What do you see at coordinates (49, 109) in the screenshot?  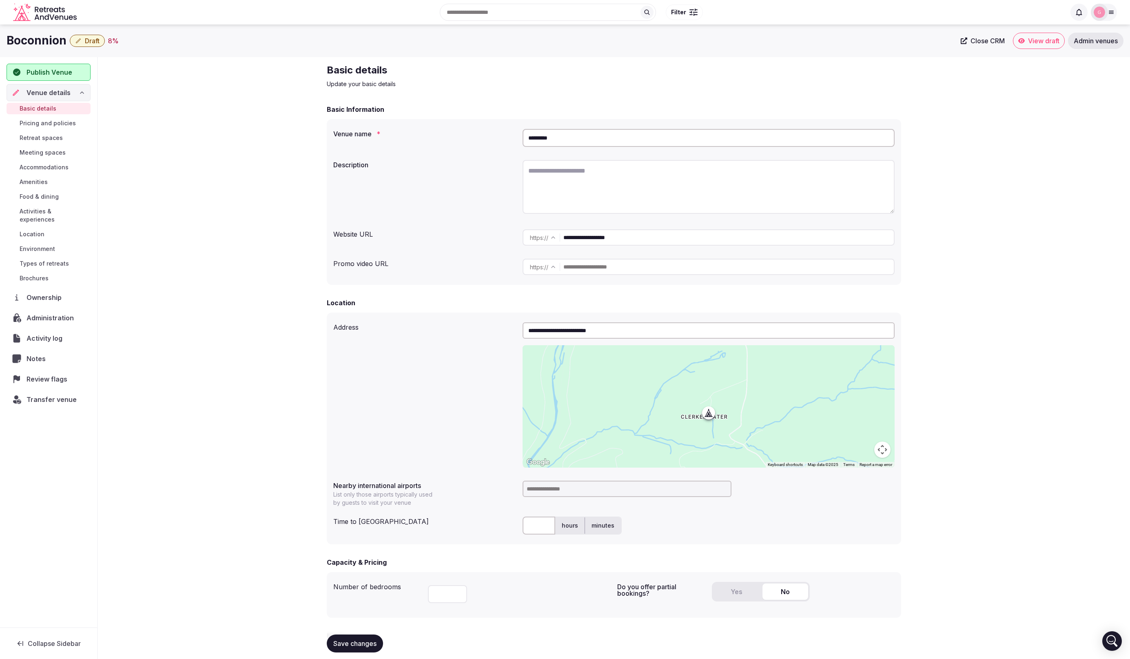 I see `a: Basic details` at bounding box center [49, 109].